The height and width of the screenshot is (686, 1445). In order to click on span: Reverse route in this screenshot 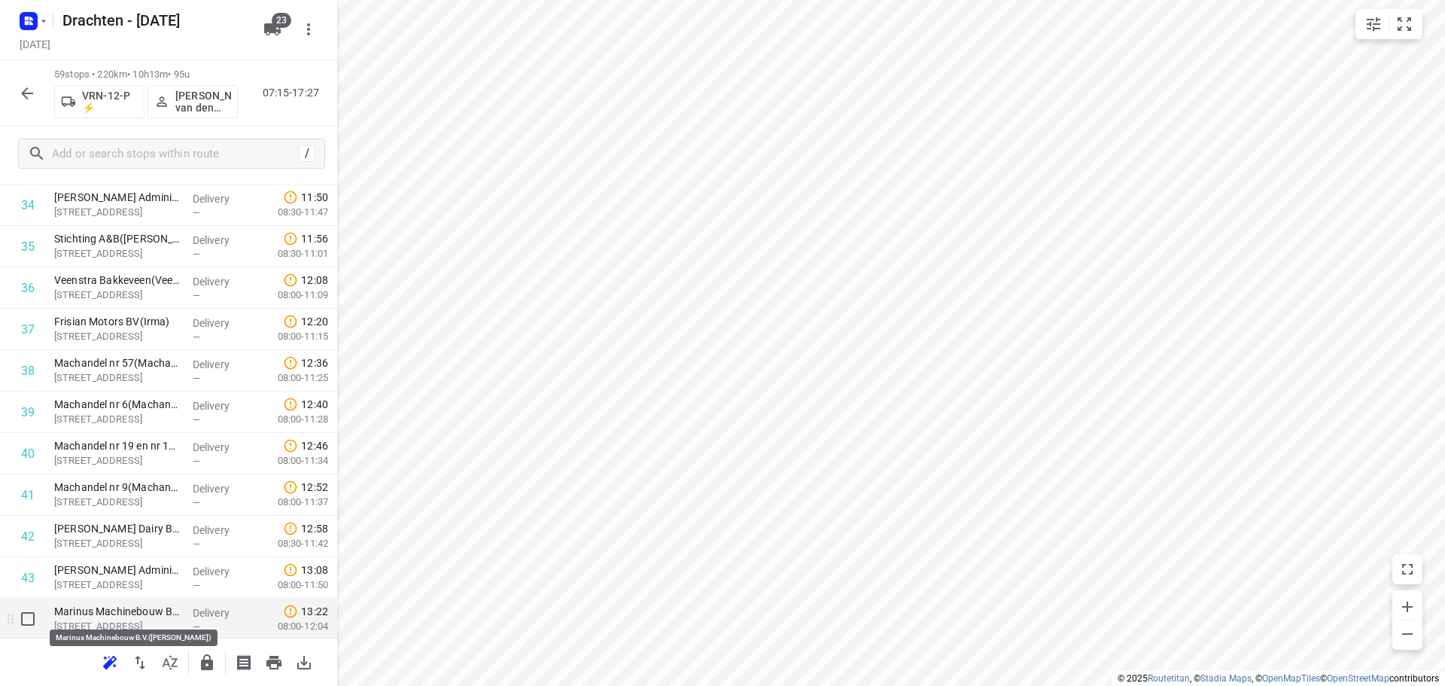, I will do `click(140, 661)`.